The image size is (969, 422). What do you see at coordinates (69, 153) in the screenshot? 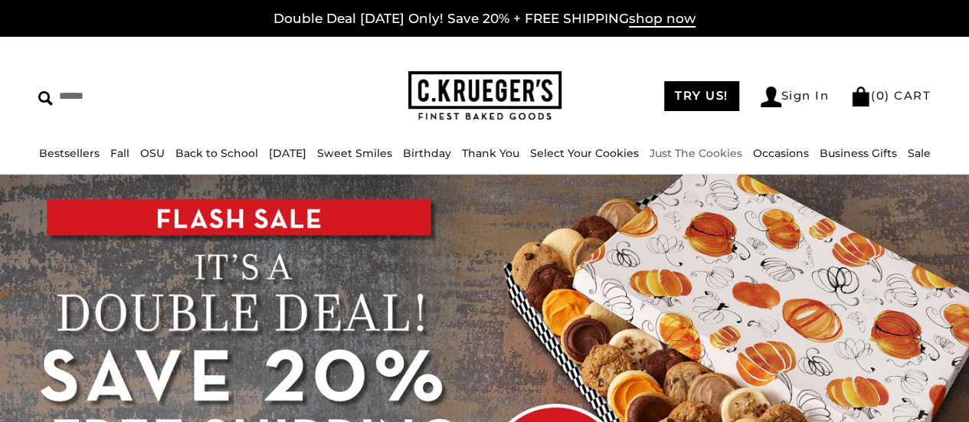
I see `a: Bestsellers` at bounding box center [69, 153].